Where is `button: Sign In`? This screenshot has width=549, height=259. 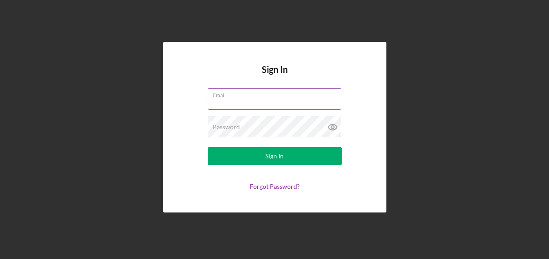
button: Sign In is located at coordinates (275, 156).